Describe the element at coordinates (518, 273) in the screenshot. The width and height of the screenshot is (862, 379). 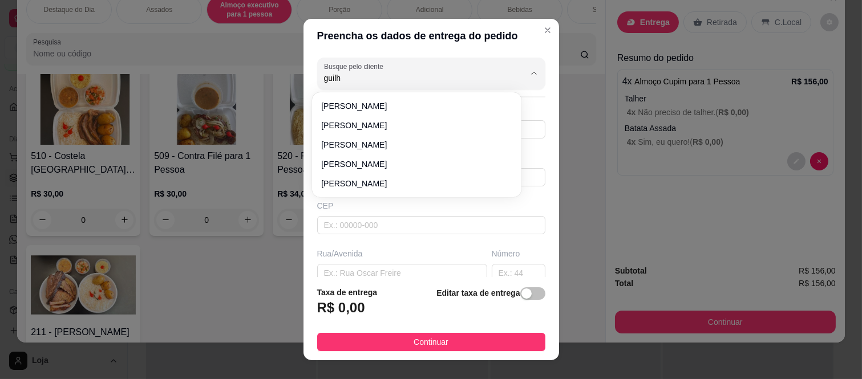
I see `input: Ex.: 44` at that location.